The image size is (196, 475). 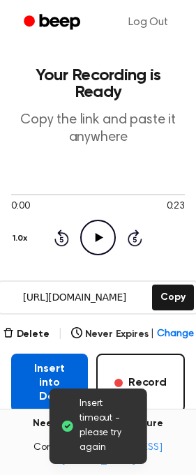 What do you see at coordinates (176, 206) in the screenshot?
I see `span: 0:23` at bounding box center [176, 206].